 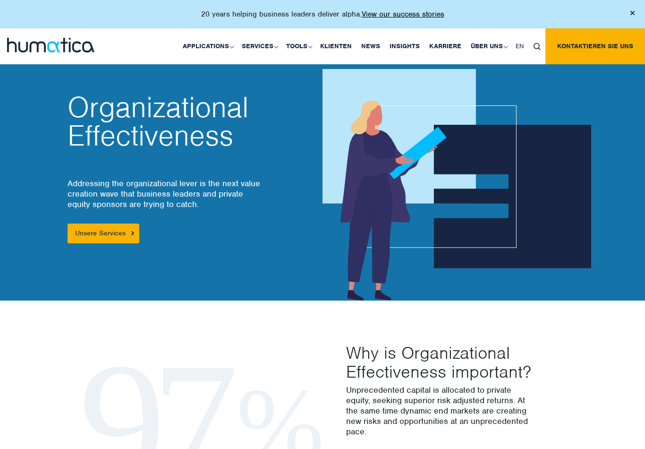 I want to click on p: Addressing the organizational lever is the next value creation wave that business leaders and pri..., so click(x=190, y=194).